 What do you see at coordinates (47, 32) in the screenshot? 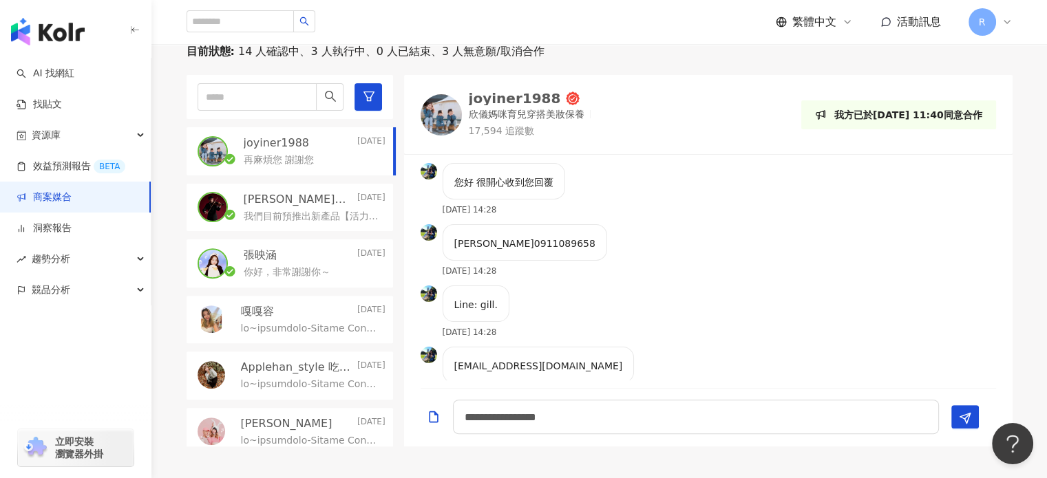
I see `img: logo` at bounding box center [47, 32].